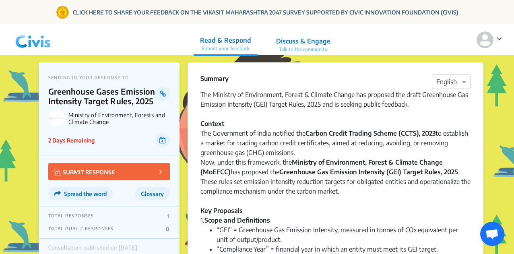 The height and width of the screenshot is (254, 514). What do you see at coordinates (265, 12) in the screenshot?
I see `a: CLICK HERE TO SHARE YOUR FEEDBACK ON THE VIKASIT MAHARASHTRA 2047 SURVEY SUPPORTED BY CIVIC INNOV...` at bounding box center [265, 12].